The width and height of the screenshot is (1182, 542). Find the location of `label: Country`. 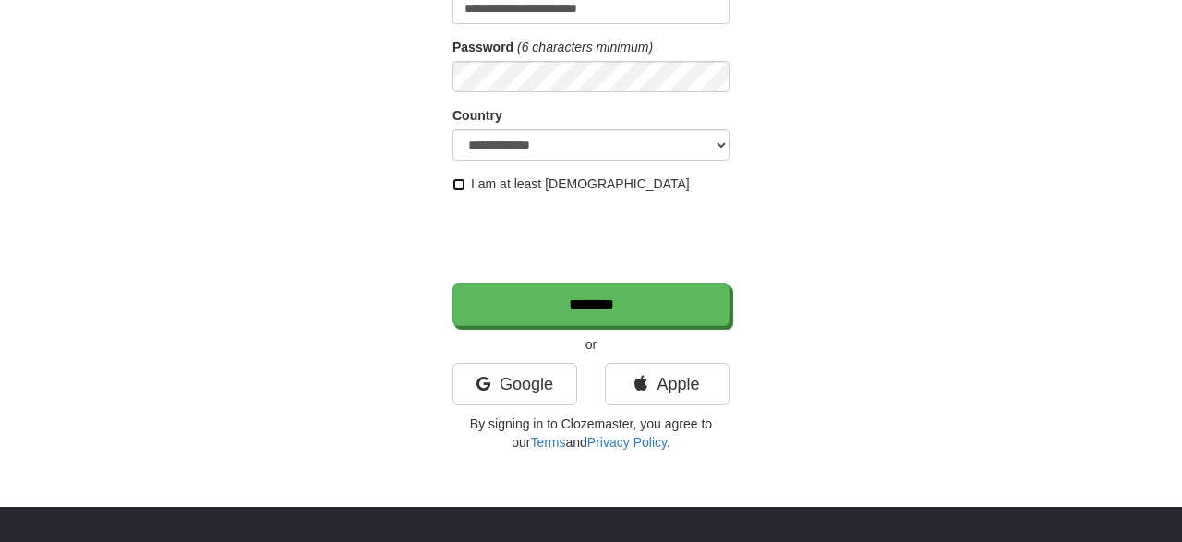

label: Country is located at coordinates (478, 115).